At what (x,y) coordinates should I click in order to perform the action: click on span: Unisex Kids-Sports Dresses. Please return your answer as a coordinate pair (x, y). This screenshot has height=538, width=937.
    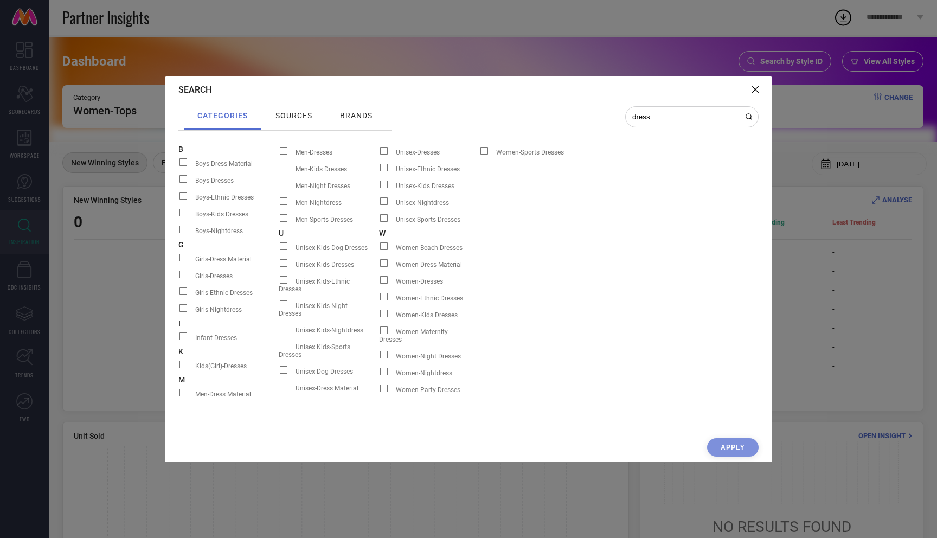
    Looking at the image, I should click on (314, 351).